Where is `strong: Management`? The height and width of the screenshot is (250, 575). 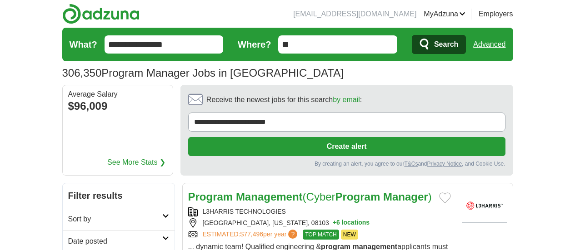
strong: Management is located at coordinates (269, 197).